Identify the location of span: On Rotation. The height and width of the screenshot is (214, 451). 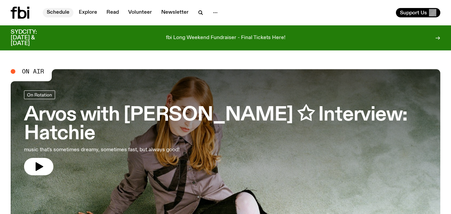
(39, 95).